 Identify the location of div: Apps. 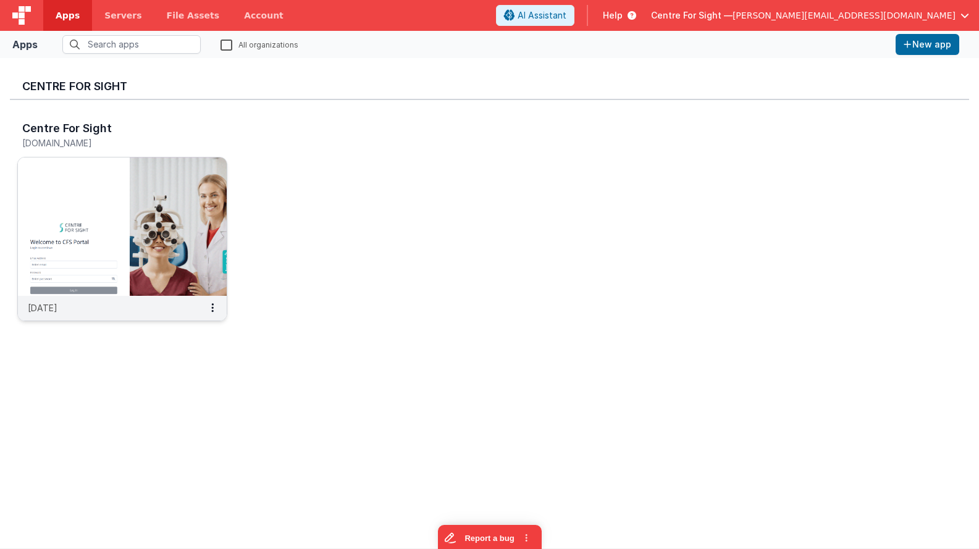
(25, 44).